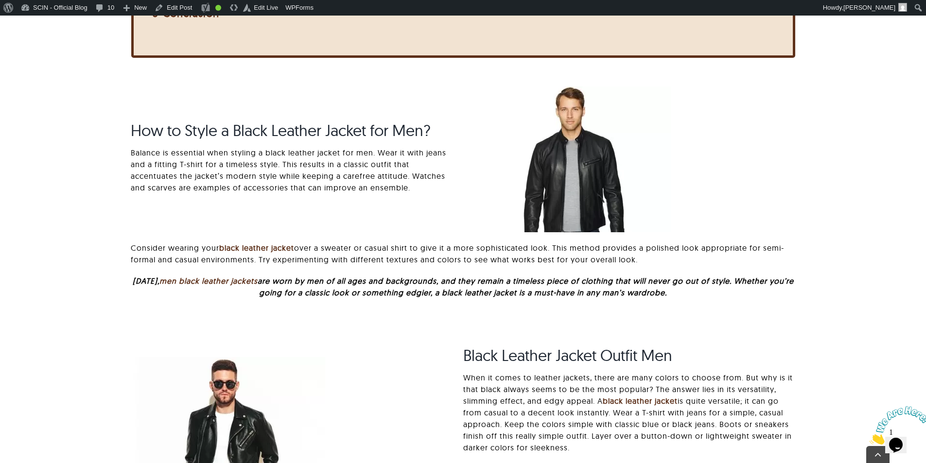 The width and height of the screenshot is (926, 463). Describe the element at coordinates (34, 23) in the screenshot. I see `img: Chat attention grabber` at that location.